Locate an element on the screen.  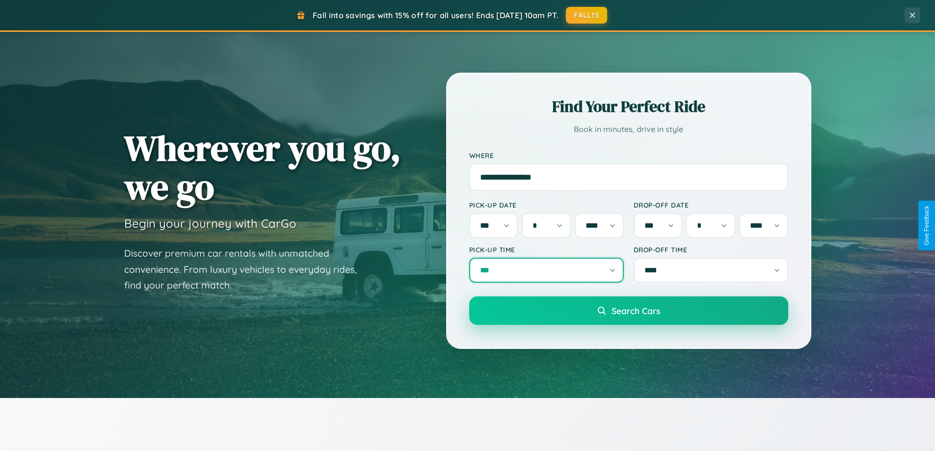
label: Pick-up Time is located at coordinates (546, 249).